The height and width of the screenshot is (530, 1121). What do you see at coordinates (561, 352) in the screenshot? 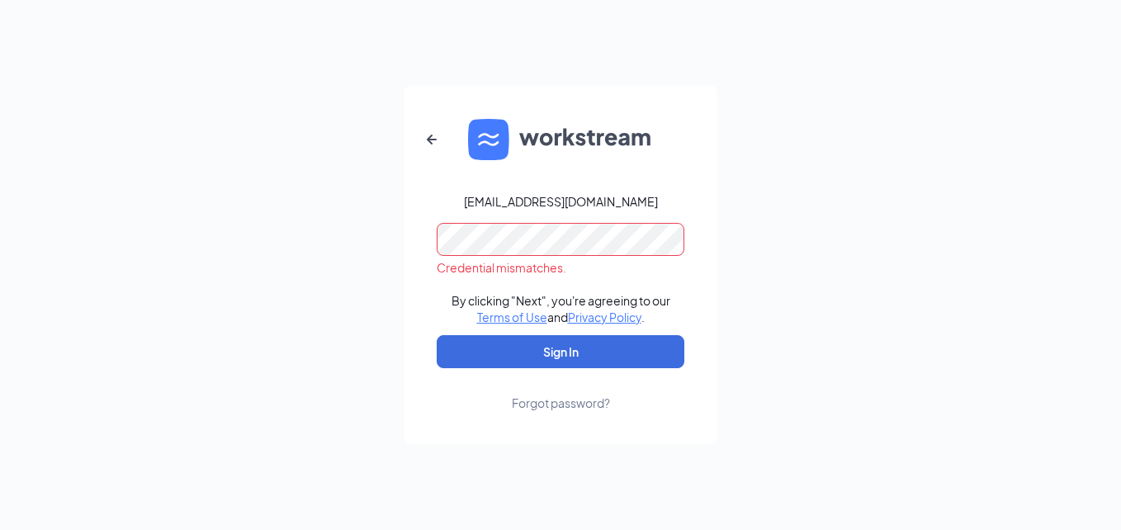
I see `button: Sign In` at bounding box center [561, 352].